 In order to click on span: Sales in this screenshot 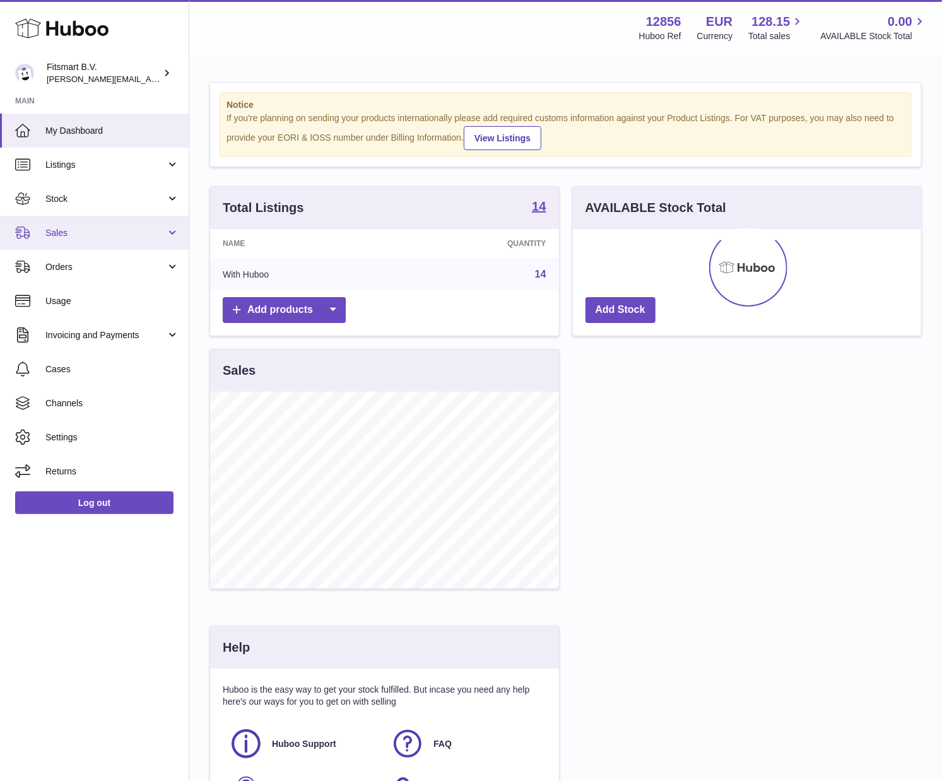, I will do `click(105, 233)`.